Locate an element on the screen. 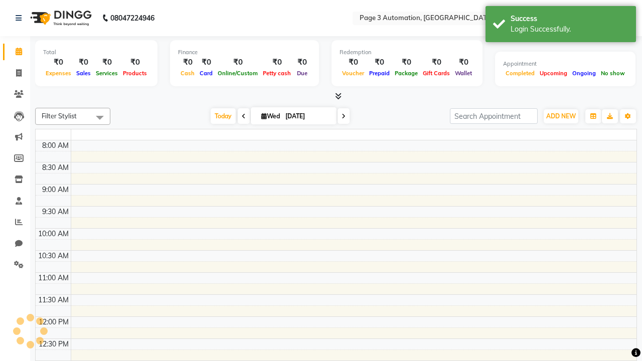 The height and width of the screenshot is (361, 642). div: 10:00 AM is located at coordinates (53, 234).